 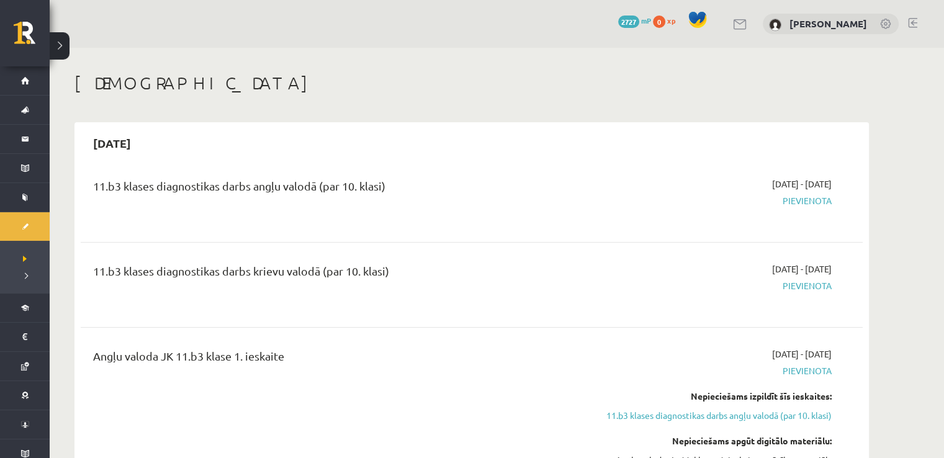 What do you see at coordinates (659, 22) in the screenshot?
I see `span: 0` at bounding box center [659, 22].